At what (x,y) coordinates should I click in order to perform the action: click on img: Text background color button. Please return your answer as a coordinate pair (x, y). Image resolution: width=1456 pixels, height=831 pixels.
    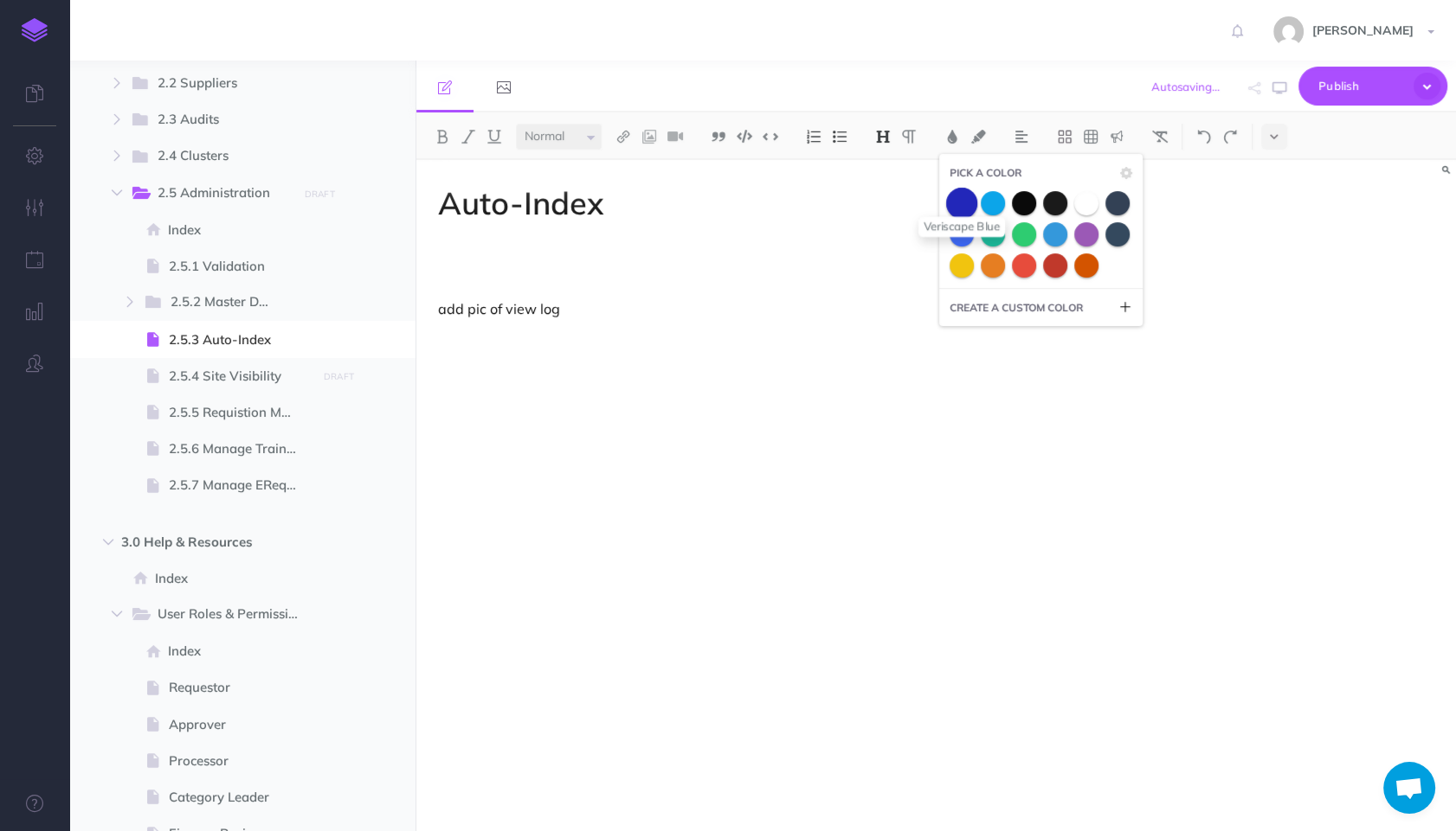
    Looking at the image, I should click on (977, 136).